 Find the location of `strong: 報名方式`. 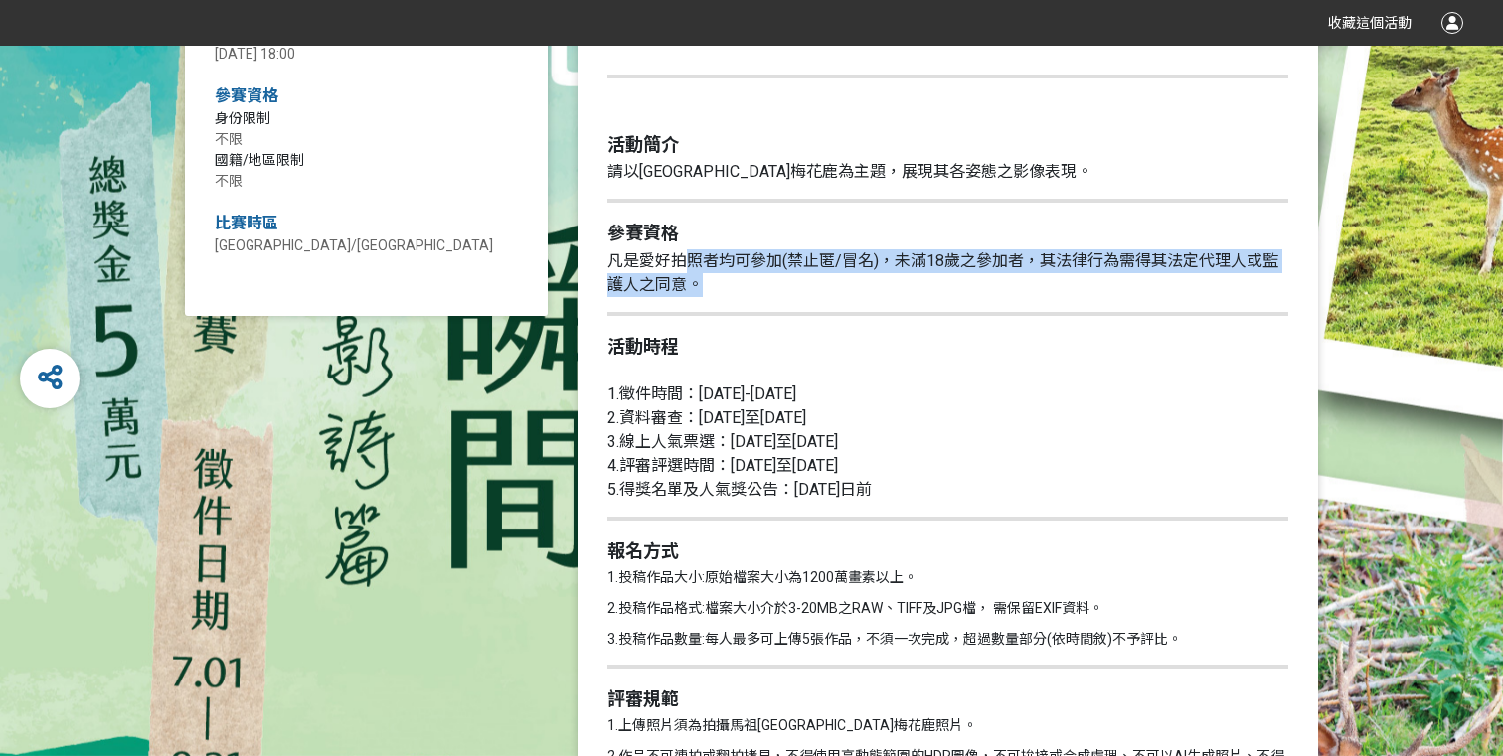

strong: 報名方式 is located at coordinates (643, 551).